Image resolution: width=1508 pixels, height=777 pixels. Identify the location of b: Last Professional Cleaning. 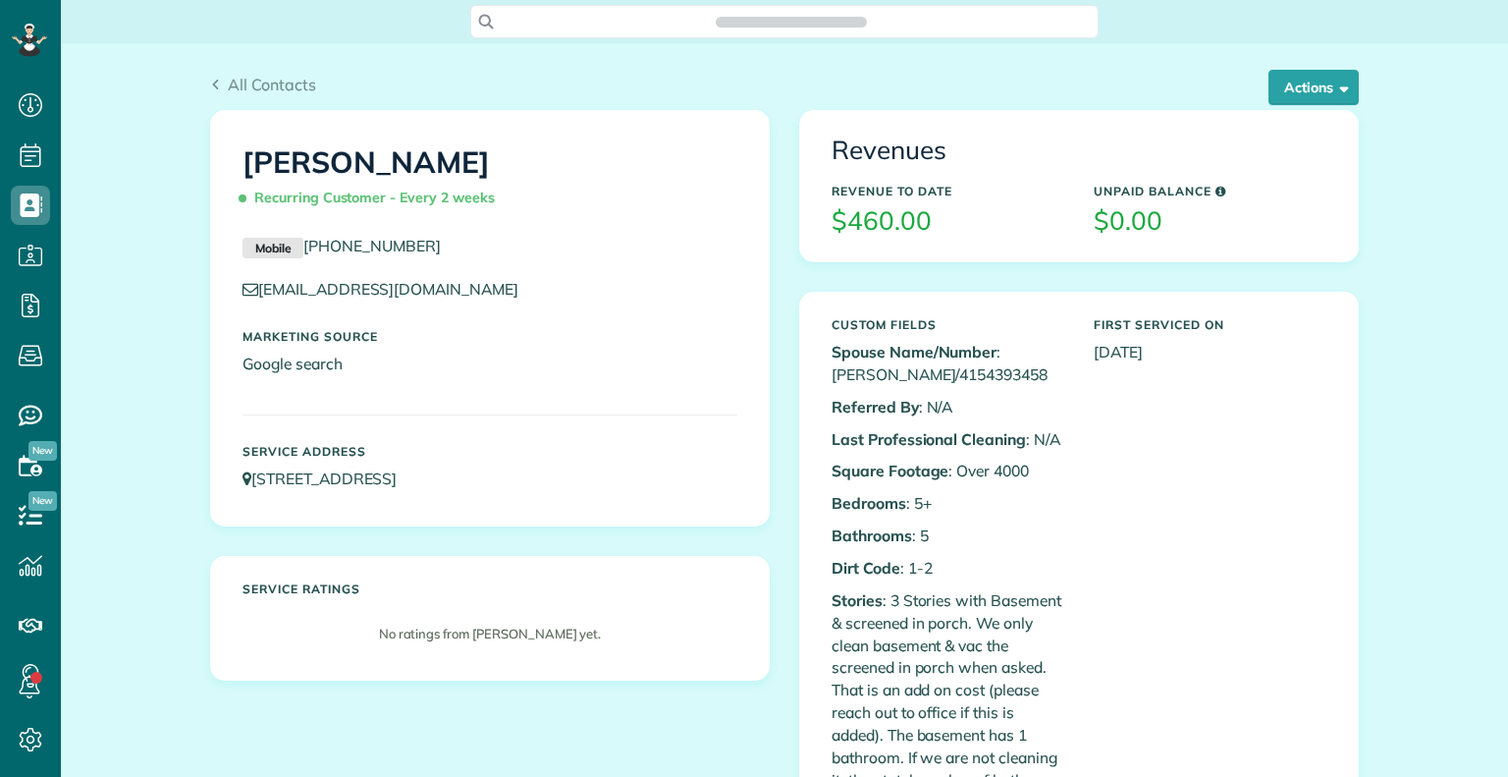
(929, 439).